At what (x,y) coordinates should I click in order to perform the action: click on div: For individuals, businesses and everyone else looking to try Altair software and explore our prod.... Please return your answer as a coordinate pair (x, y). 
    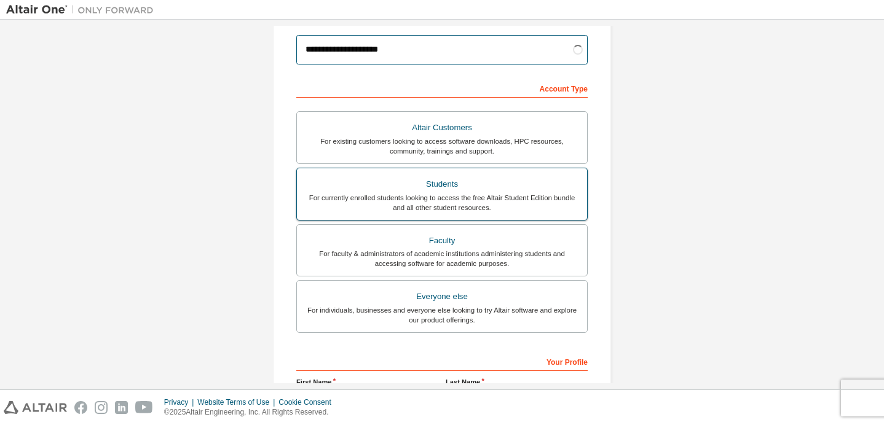
    Looking at the image, I should click on (442, 315).